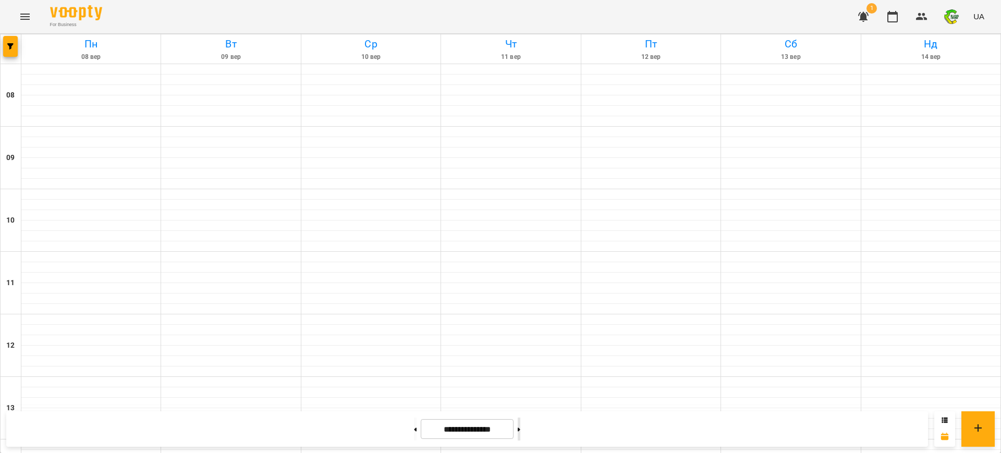  I want to click on img: 745b941a821a4db5d46b869edb22b833.png, so click(952, 17).